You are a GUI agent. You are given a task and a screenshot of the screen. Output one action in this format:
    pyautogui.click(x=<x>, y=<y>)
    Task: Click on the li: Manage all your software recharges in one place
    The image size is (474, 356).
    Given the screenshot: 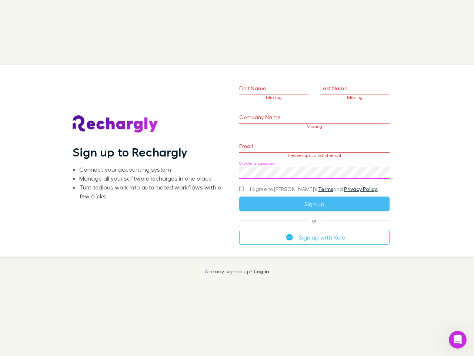 What is the action you would take?
    pyautogui.click(x=153, y=178)
    